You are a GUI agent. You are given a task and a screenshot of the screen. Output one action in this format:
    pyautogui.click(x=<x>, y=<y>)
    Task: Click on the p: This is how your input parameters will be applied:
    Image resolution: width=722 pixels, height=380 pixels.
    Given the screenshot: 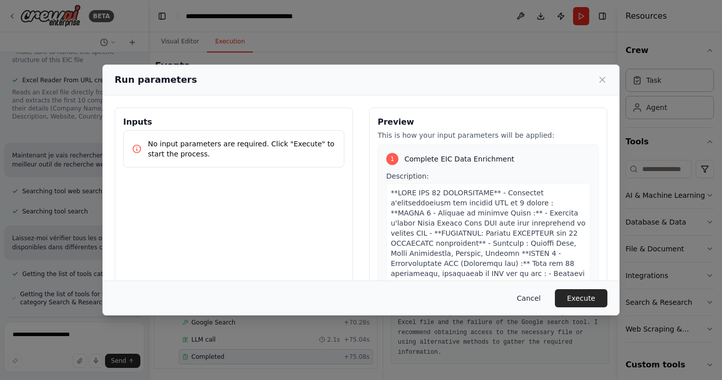 What is the action you would take?
    pyautogui.click(x=488, y=135)
    